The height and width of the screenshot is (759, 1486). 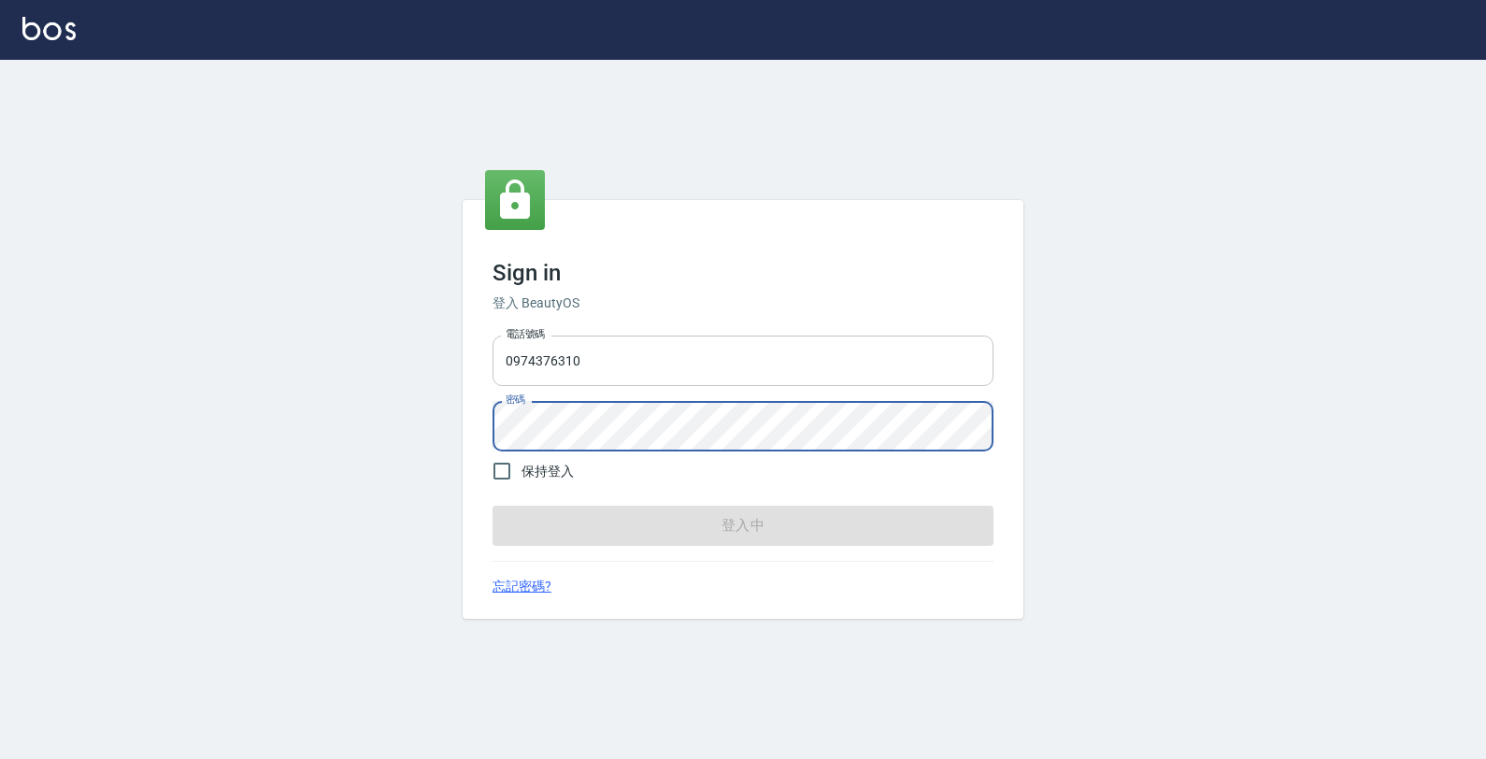 What do you see at coordinates (548, 471) in the screenshot?
I see `span: 保持登入` at bounding box center [548, 471].